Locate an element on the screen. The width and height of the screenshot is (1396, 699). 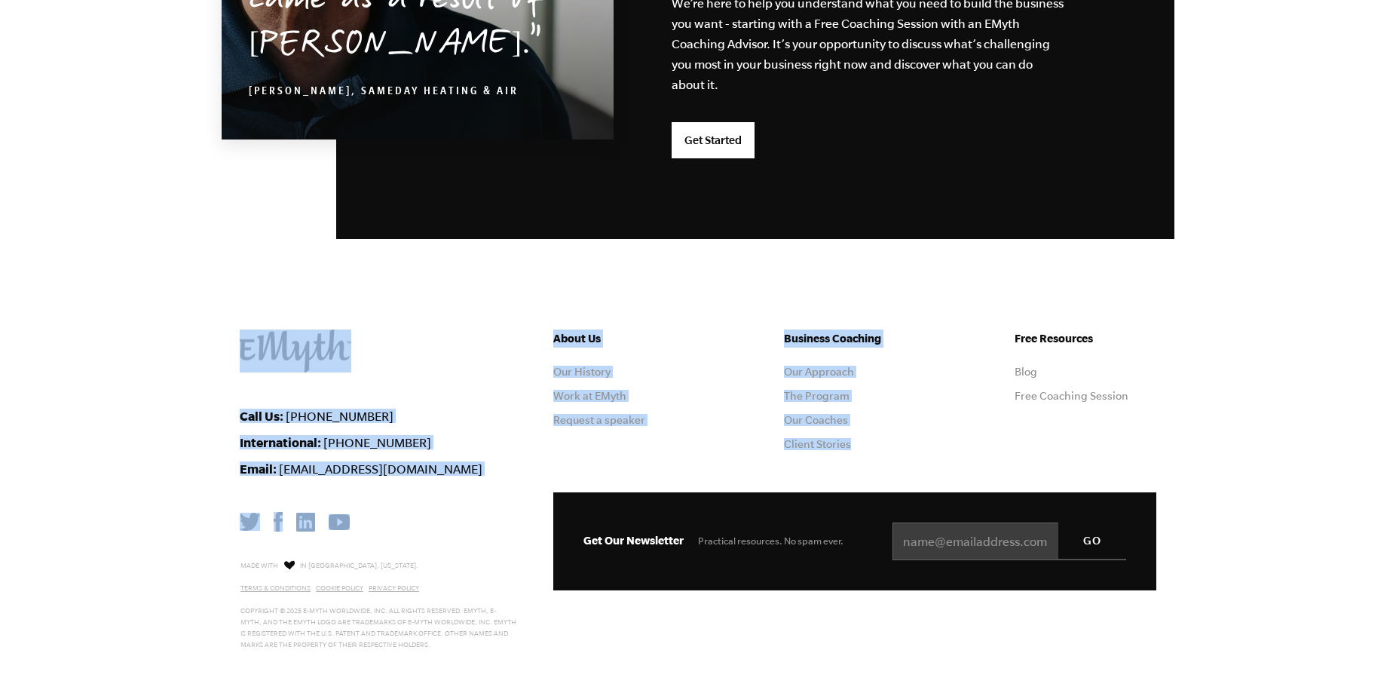
a: Cookie Policy is located at coordinates (339, 588).